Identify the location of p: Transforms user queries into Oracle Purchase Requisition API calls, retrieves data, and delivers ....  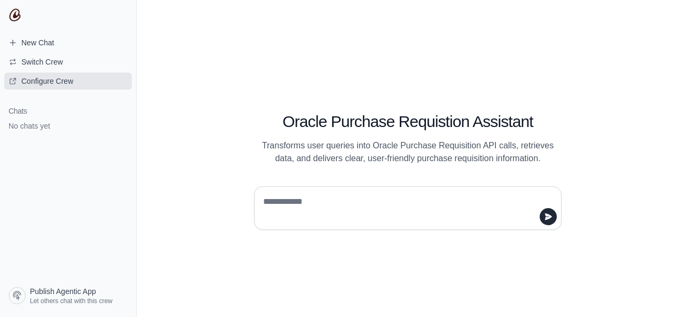
(408, 152).